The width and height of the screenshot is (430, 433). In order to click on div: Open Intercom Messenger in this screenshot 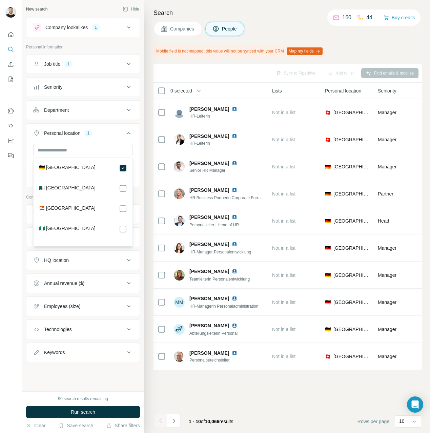, I will do `click(415, 405)`.